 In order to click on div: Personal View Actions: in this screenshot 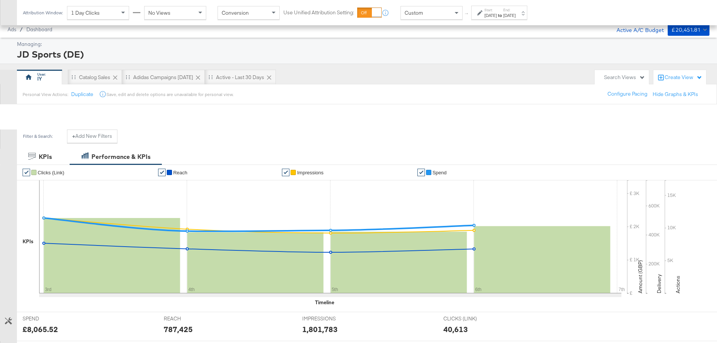, I will do `click(45, 95)`.